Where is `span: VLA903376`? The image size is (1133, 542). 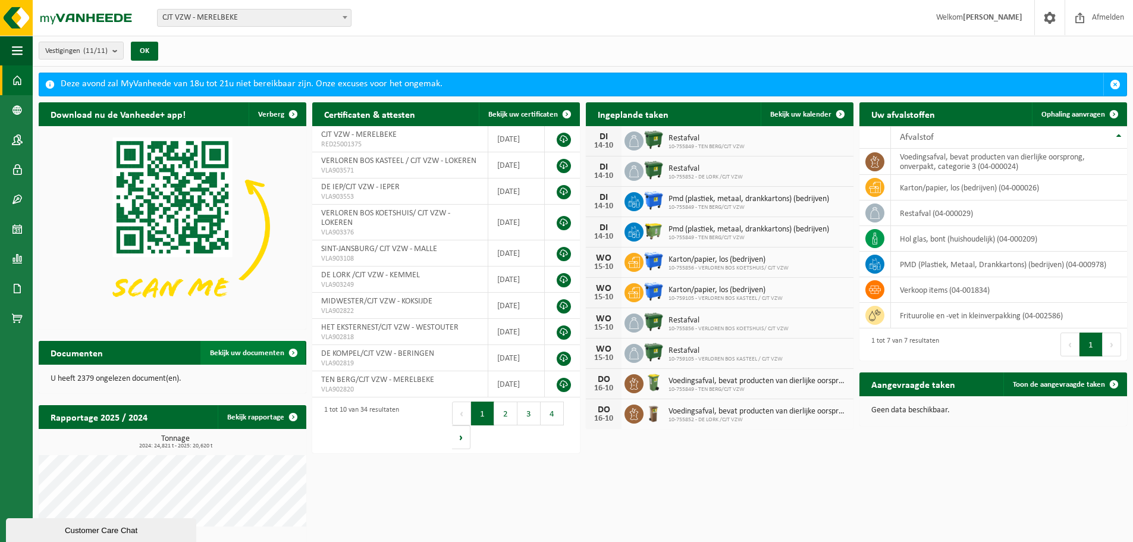
span: VLA903376 is located at coordinates (400, 233).